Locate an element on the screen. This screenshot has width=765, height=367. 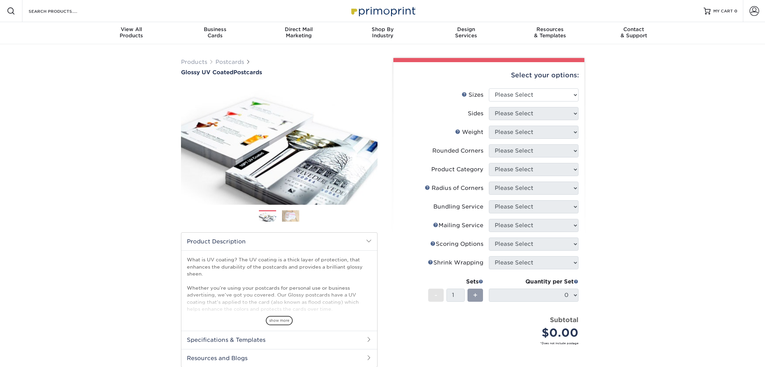
a: Postcards is located at coordinates (230, 62).